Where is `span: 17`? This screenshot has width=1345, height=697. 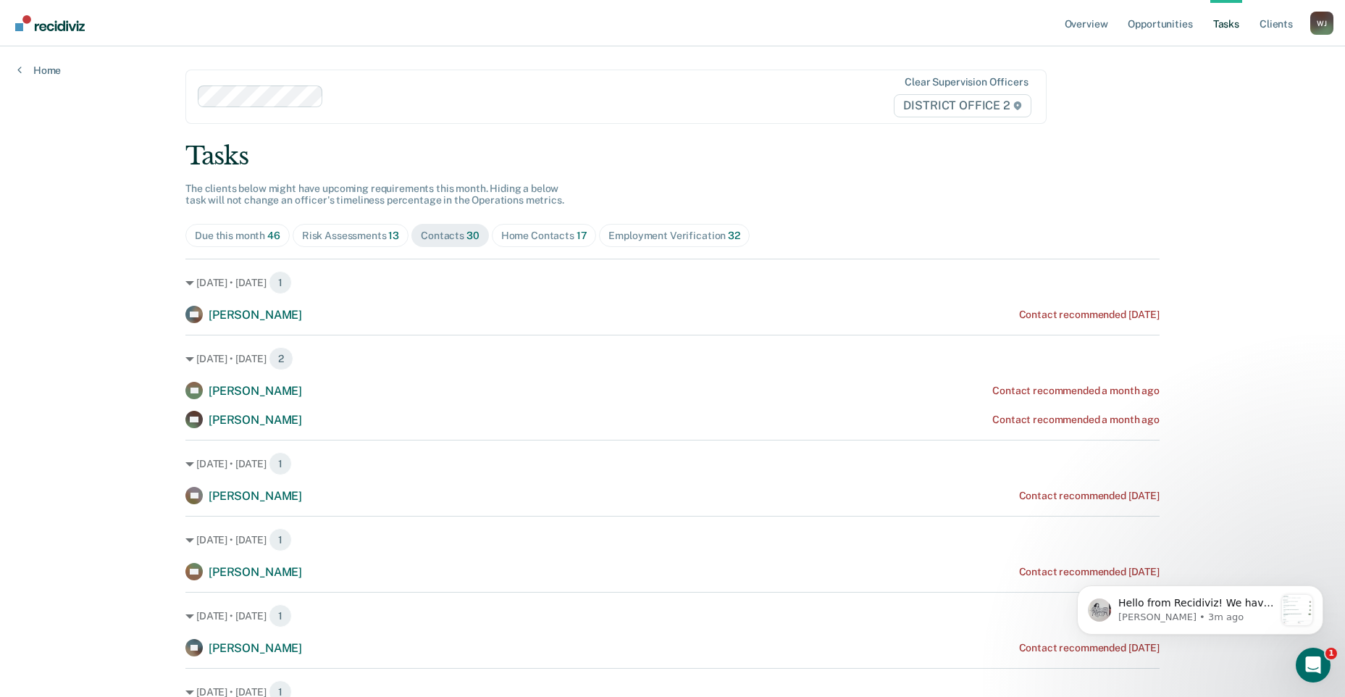 span: 17 is located at coordinates (582, 235).